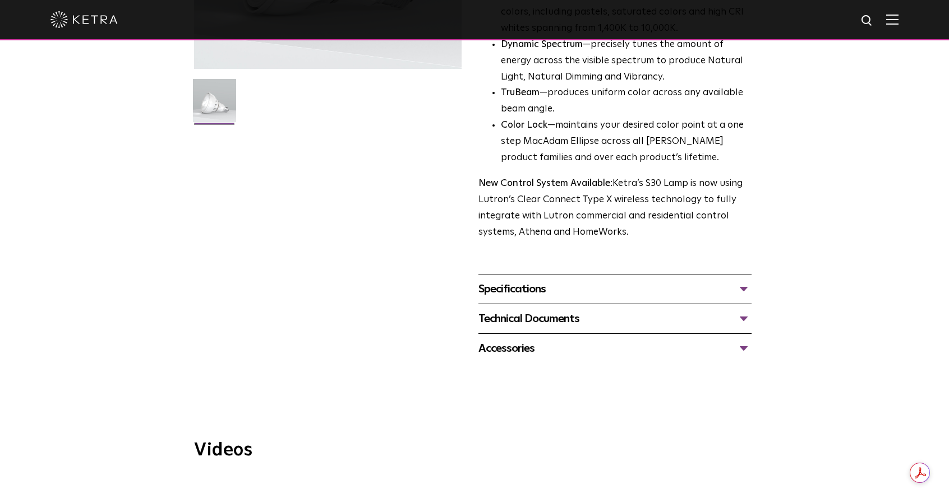 The height and width of the screenshot is (503, 949). Describe the element at coordinates (626, 101) in the screenshot. I see `li: —produces uniform color across any available beam angle.` at that location.